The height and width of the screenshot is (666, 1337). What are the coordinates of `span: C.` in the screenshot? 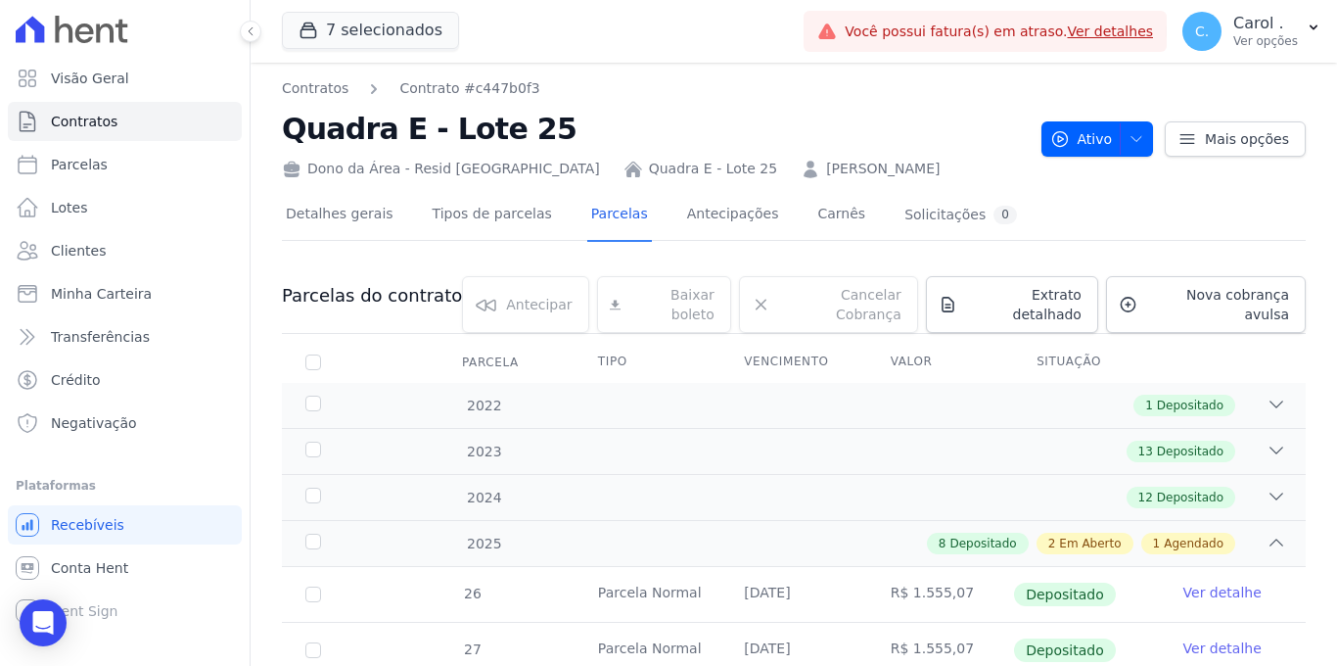 It's located at (1202, 31).